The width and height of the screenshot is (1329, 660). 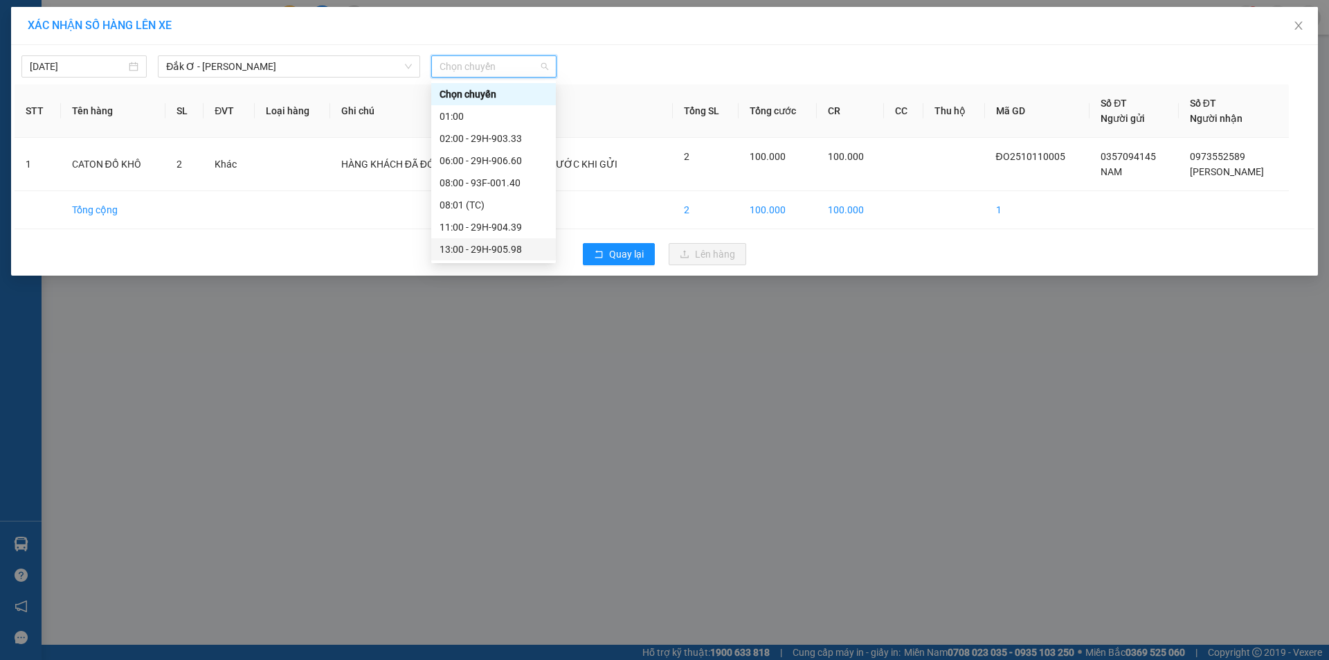 What do you see at coordinates (55, 28) in the screenshot?
I see `div: VP Đắk Ơ` at bounding box center [55, 28].